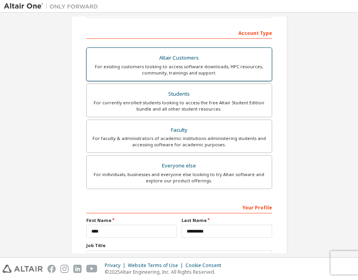  What do you see at coordinates (179, 246) in the screenshot?
I see `label: Job Title` at bounding box center [179, 246].